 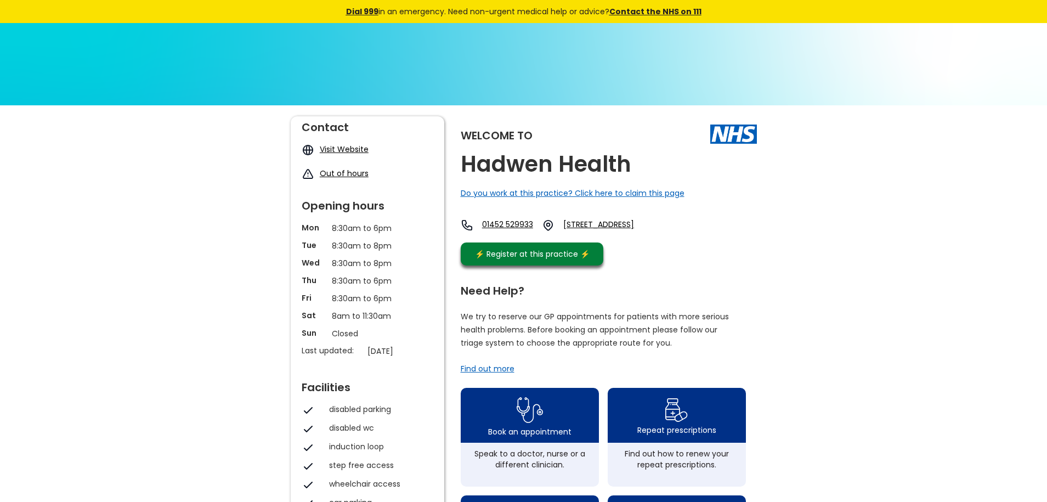 What do you see at coordinates (656, 12) in the screenshot?
I see `a: Contact the NHS on 111` at bounding box center [656, 12].